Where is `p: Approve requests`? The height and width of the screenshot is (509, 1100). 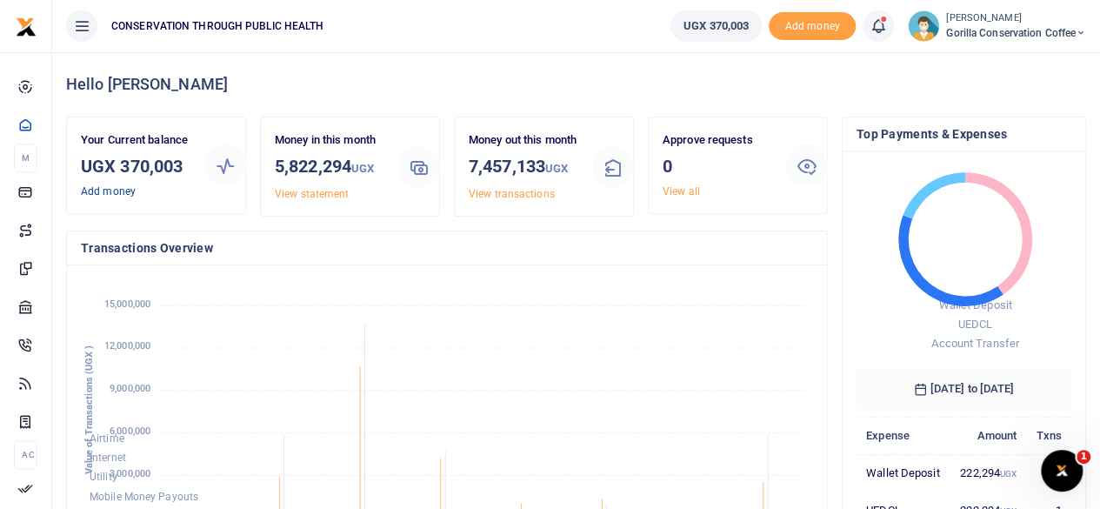 p: Approve requests is located at coordinates (717, 140).